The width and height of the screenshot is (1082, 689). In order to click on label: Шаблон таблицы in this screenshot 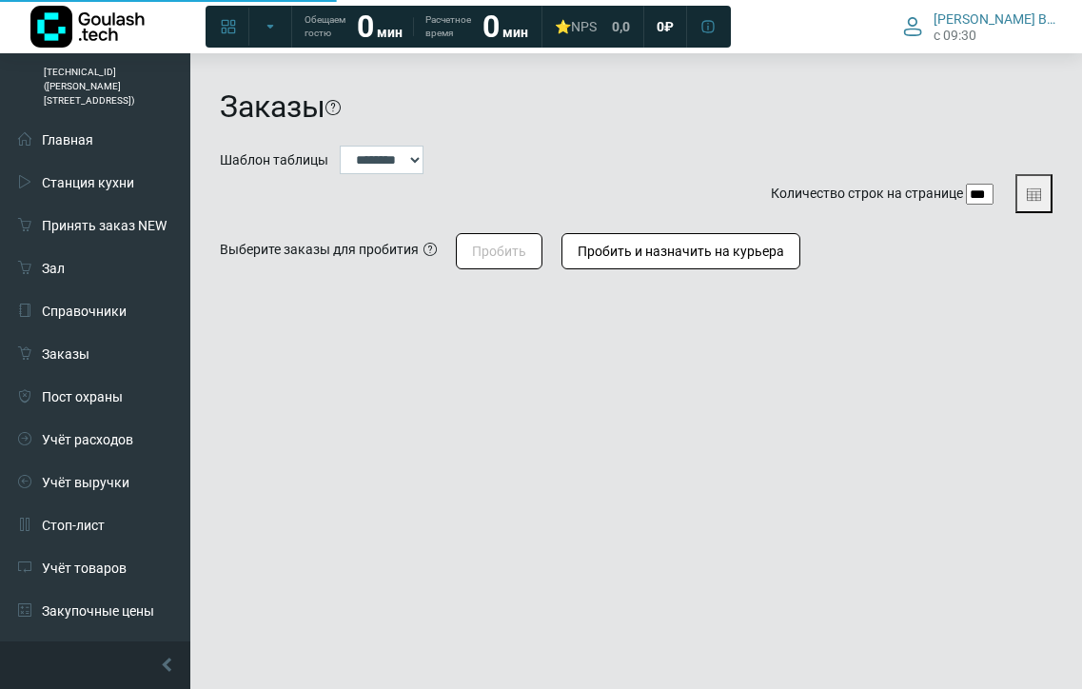, I will do `click(274, 160)`.